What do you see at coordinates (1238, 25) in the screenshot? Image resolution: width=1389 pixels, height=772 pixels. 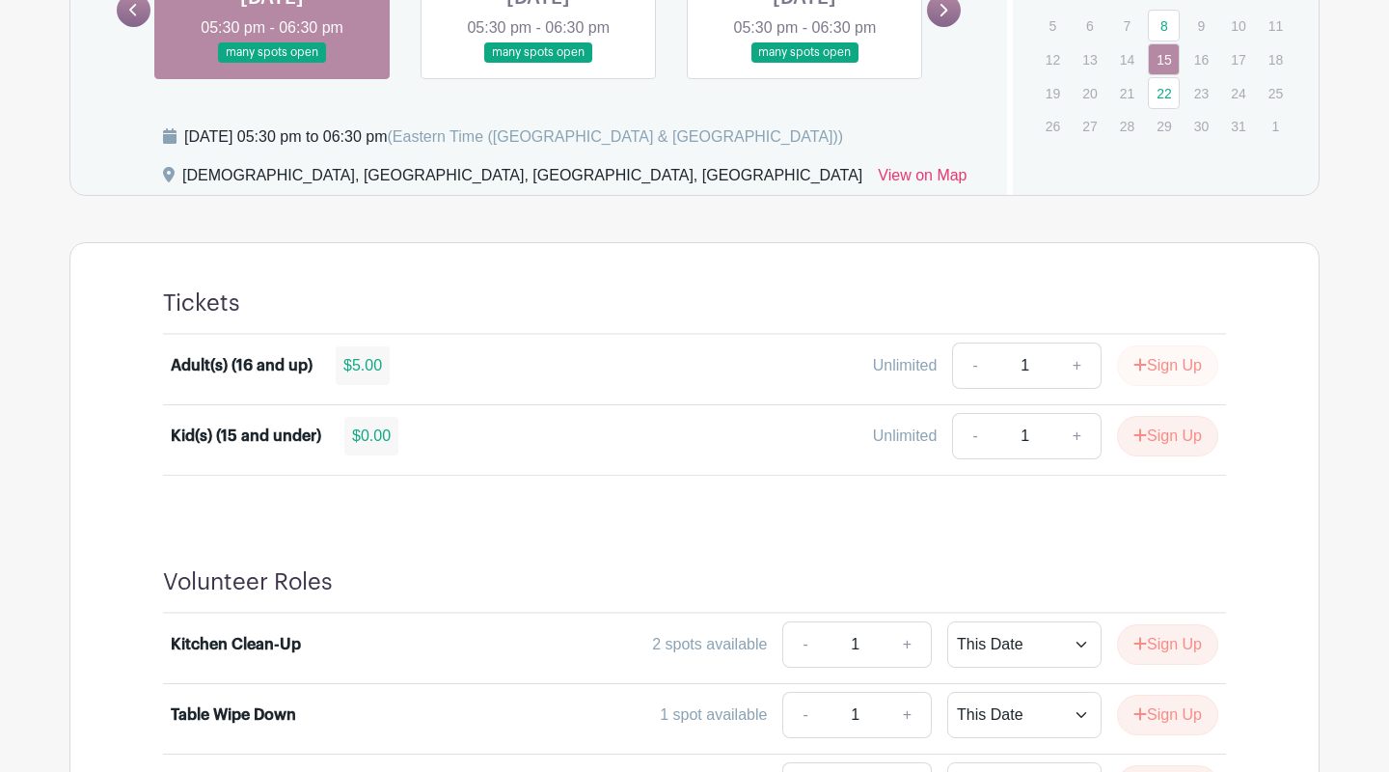 I see `p: 10` at bounding box center [1238, 25].